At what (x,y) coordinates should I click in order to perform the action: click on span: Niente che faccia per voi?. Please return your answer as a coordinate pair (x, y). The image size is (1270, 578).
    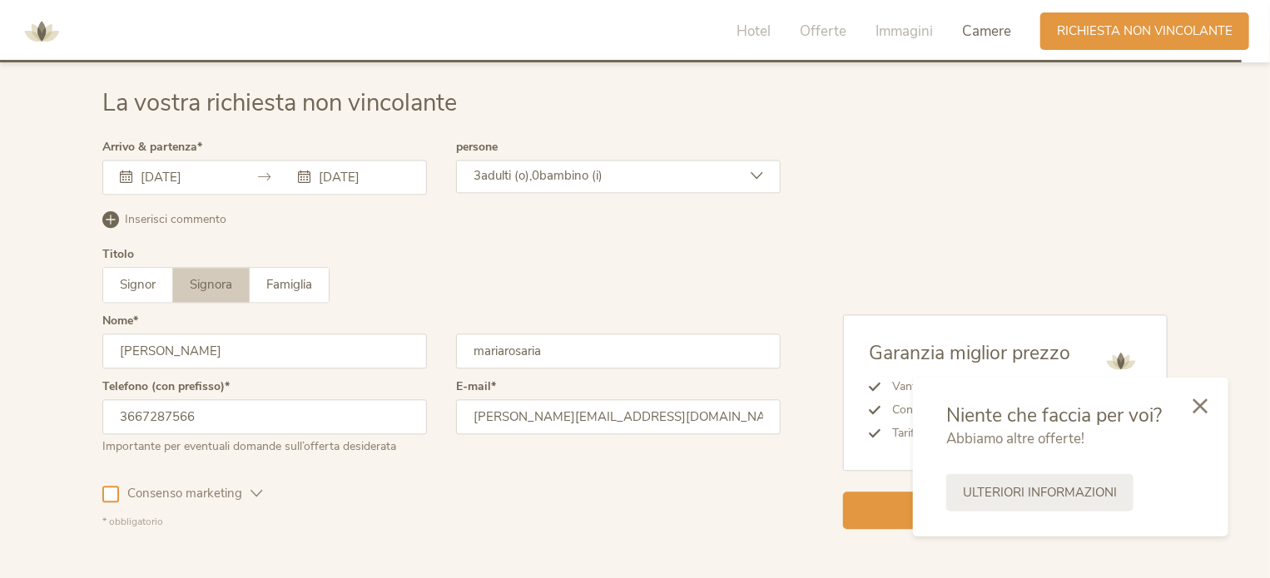
    Looking at the image, I should click on (1053, 415).